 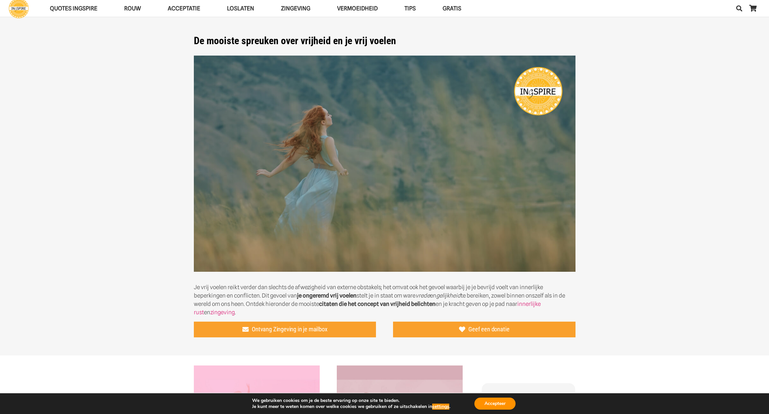 What do you see at coordinates (377, 304) in the screenshot?
I see `strong: citaten die het concept van vrijheid belichten` at bounding box center [377, 304].